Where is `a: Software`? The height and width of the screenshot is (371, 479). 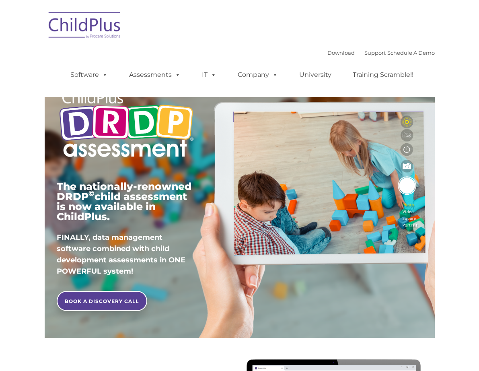 a: Software is located at coordinates (89, 75).